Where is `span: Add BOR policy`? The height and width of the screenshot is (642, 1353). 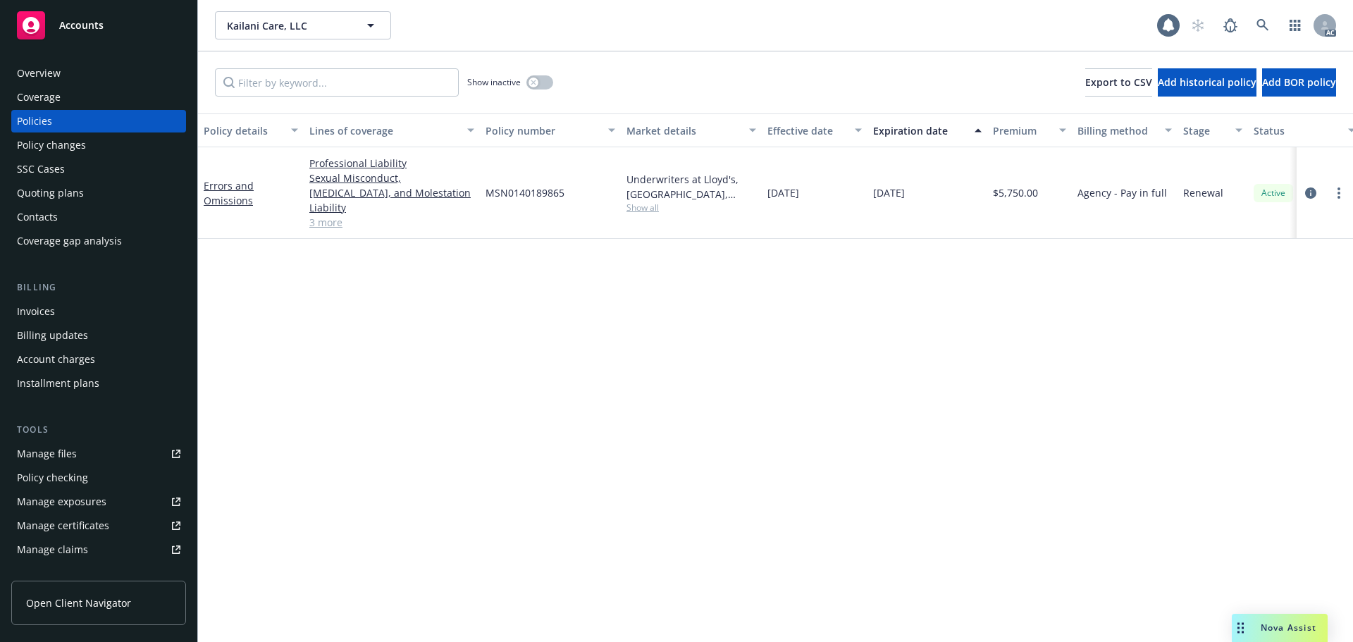 span: Add BOR policy is located at coordinates (1298, 82).